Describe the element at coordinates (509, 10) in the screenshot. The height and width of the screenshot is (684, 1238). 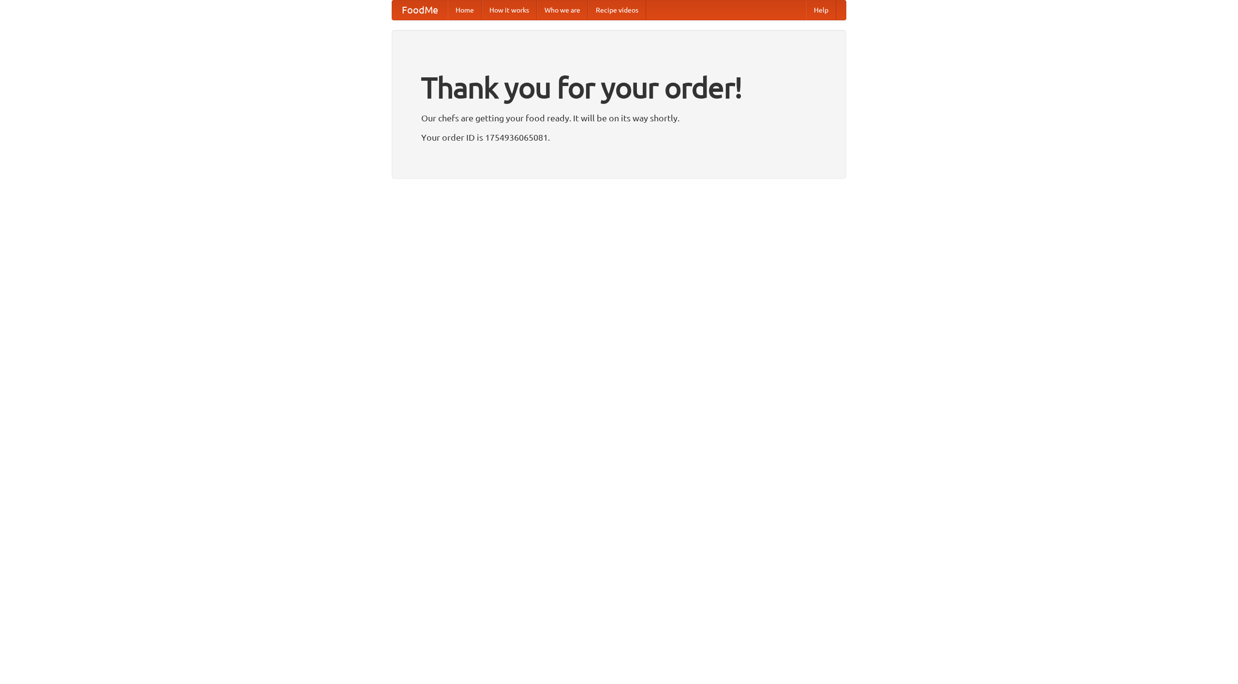
I see `a: How it works` at that location.